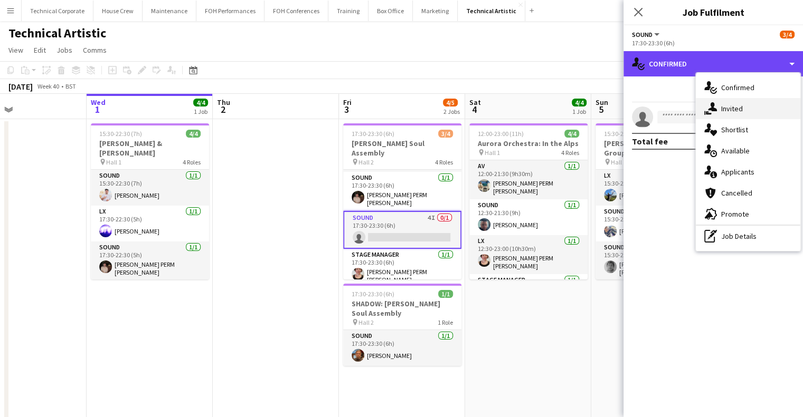 The height and width of the screenshot is (417, 803). What do you see at coordinates (40, 50) in the screenshot?
I see `span: Edit` at bounding box center [40, 50].